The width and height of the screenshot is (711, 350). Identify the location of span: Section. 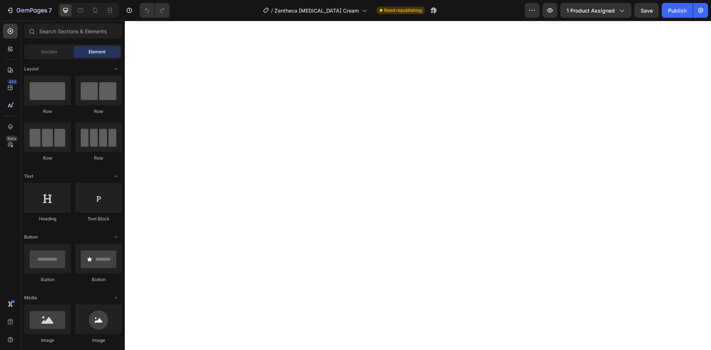
(49, 52).